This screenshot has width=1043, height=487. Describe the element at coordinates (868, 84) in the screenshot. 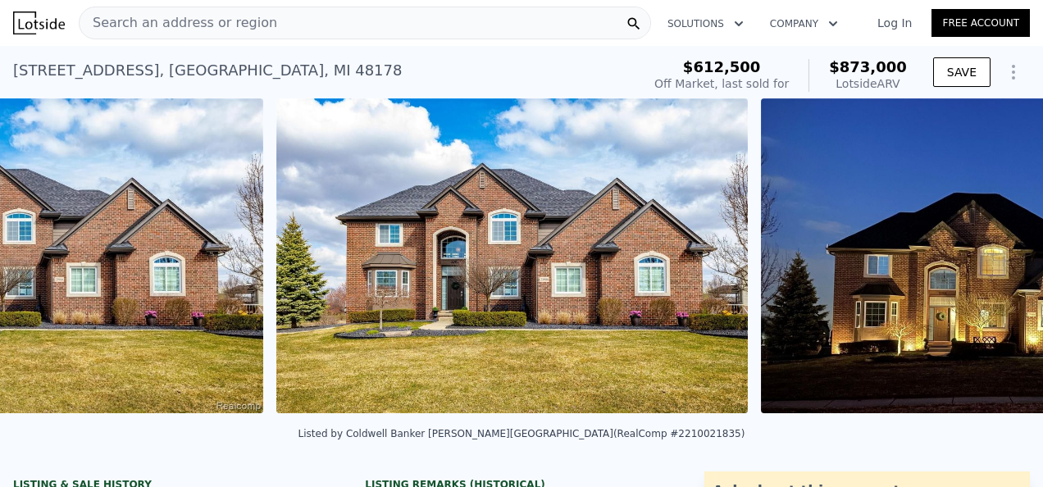

I see `div: Lotside ARV` at that location.